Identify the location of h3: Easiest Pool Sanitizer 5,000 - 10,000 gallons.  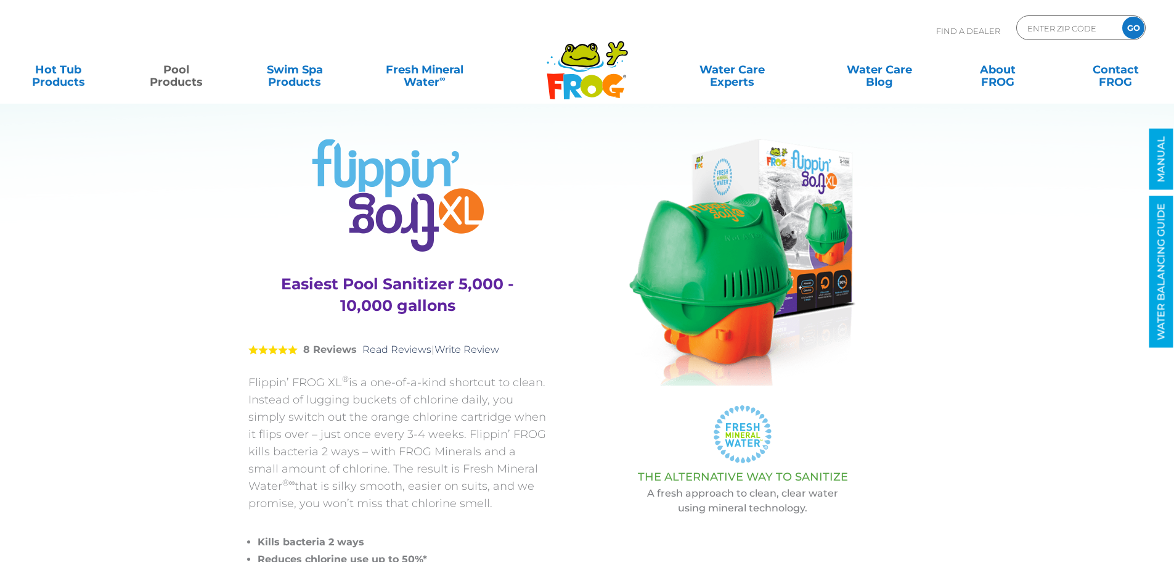
(398, 295).